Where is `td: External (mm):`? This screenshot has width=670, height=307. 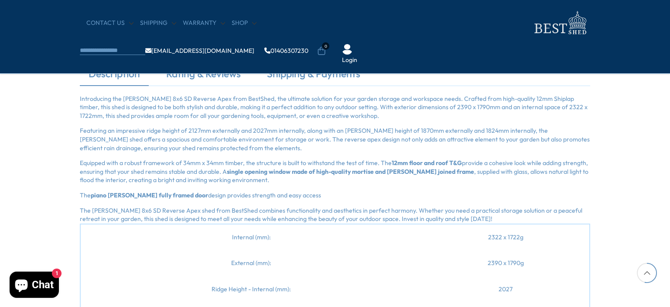 td: External (mm): is located at coordinates (251, 263).